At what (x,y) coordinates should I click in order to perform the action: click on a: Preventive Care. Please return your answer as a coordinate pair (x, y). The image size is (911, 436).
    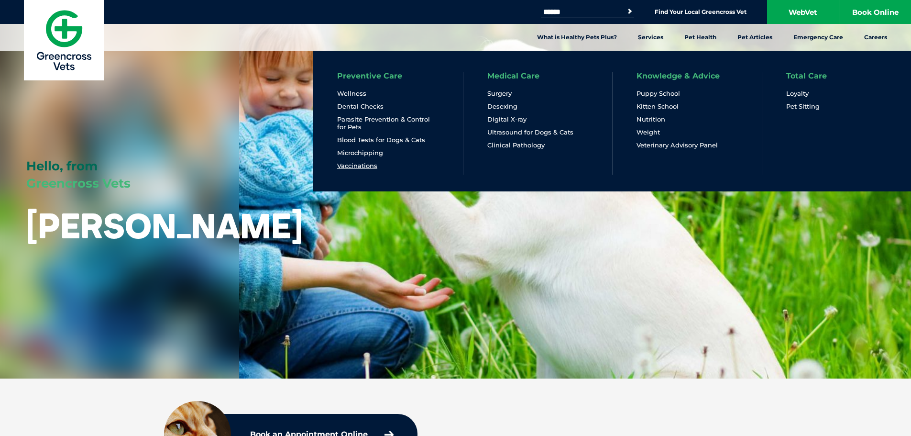
    Looking at the image, I should click on (370, 76).